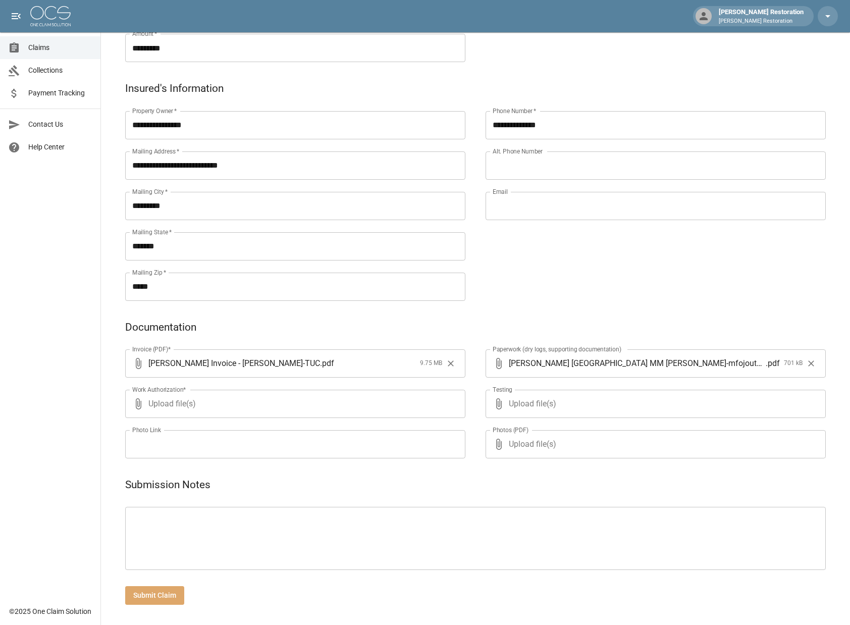  I want to click on img: ocs-logo-white-transparent.png, so click(51, 16).